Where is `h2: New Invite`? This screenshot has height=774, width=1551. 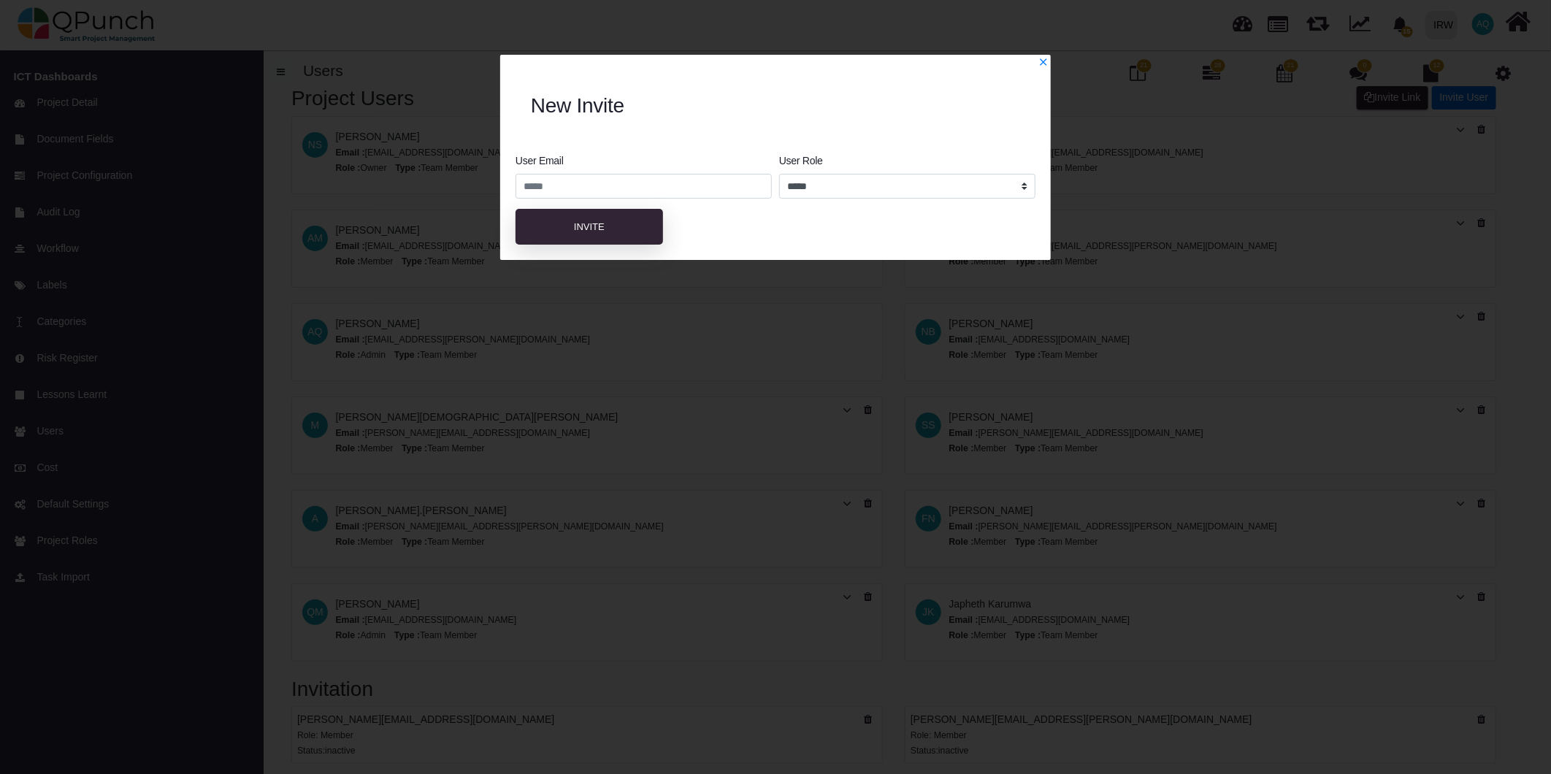 h2: New Invite is located at coordinates (775, 106).